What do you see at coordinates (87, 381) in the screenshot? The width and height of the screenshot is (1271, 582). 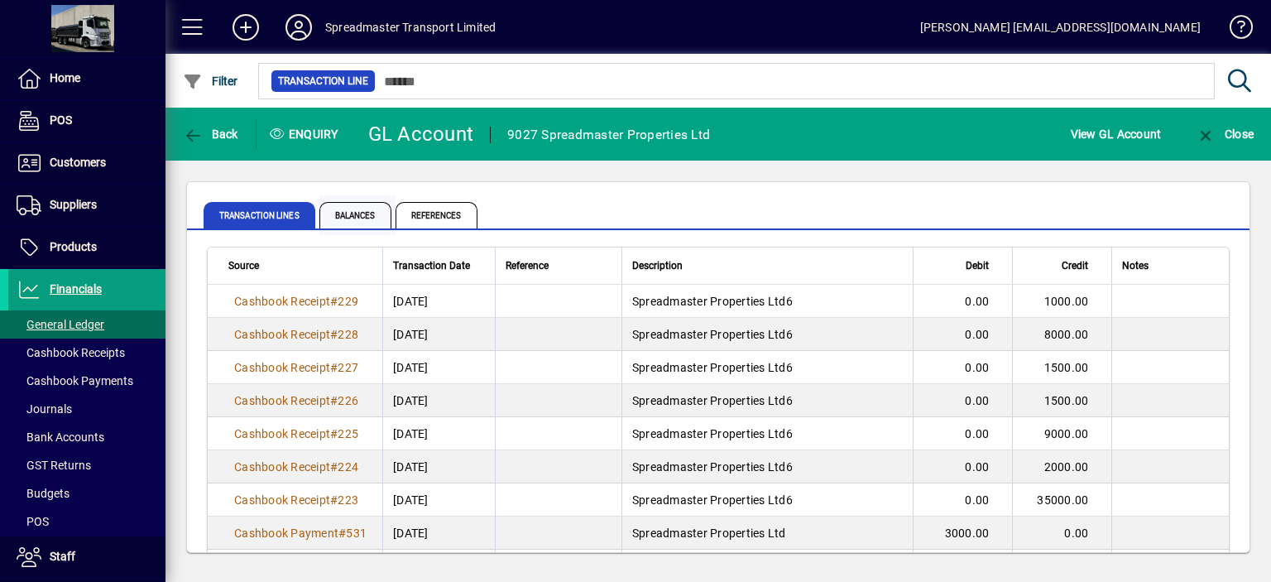 I see `a: Cashbook Payments` at bounding box center [87, 381].